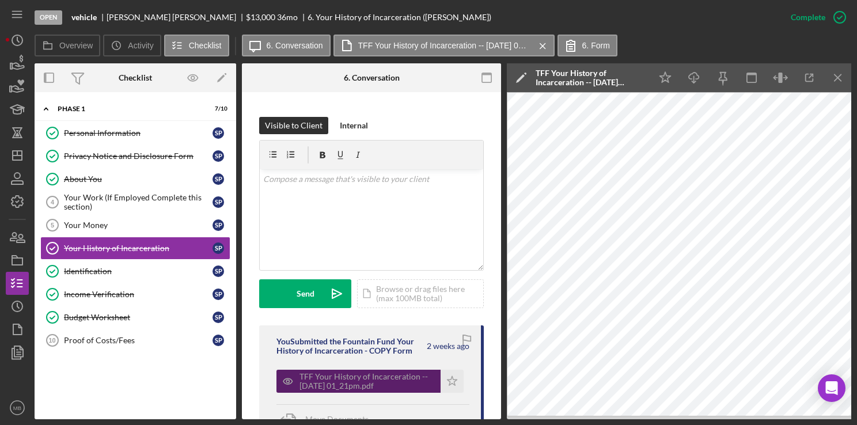  What do you see at coordinates (294, 126) in the screenshot?
I see `div: Visible to Client` at bounding box center [294, 126].